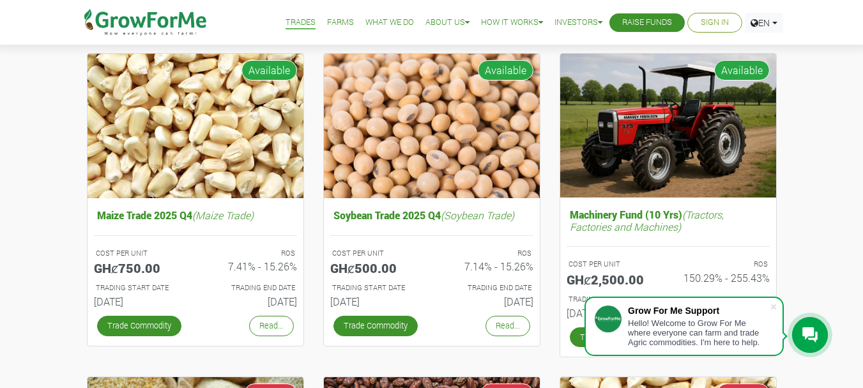  Describe the element at coordinates (140, 268) in the screenshot. I see `h5: GHȼ750.00` at that location.